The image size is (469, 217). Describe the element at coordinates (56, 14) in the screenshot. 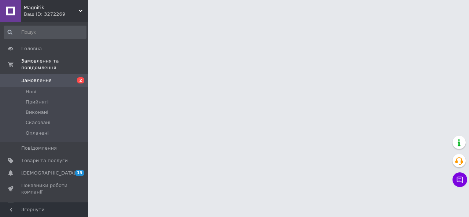

I see `div: Ваш ID: 3272269` at that location.